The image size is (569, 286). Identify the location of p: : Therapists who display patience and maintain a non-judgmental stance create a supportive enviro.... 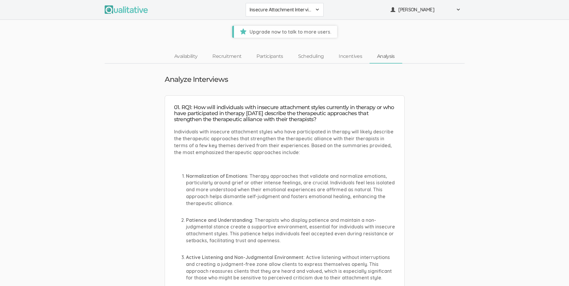
(291, 230).